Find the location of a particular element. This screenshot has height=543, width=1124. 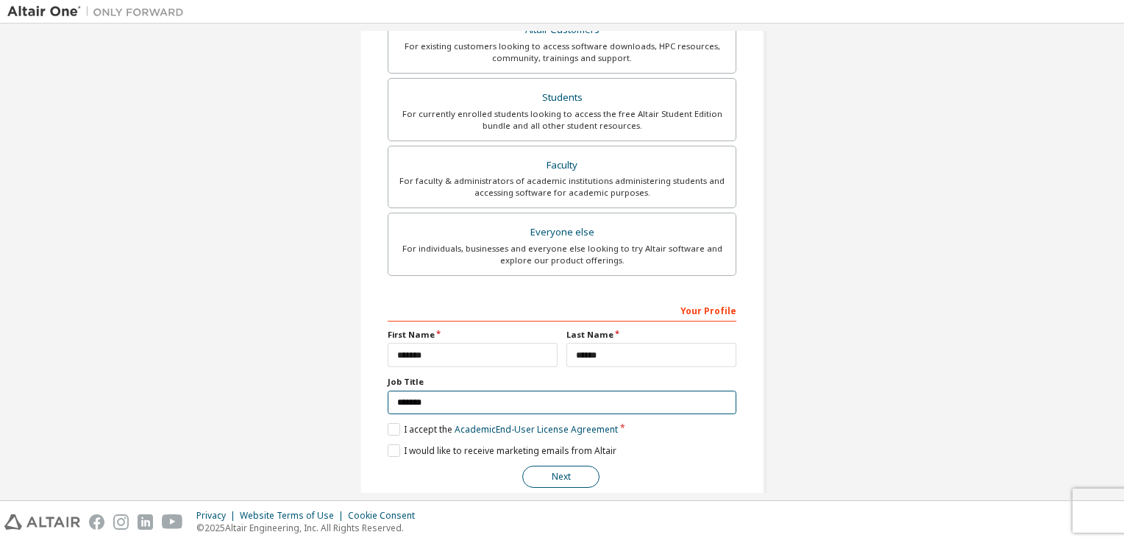

button: Next is located at coordinates (561, 477).